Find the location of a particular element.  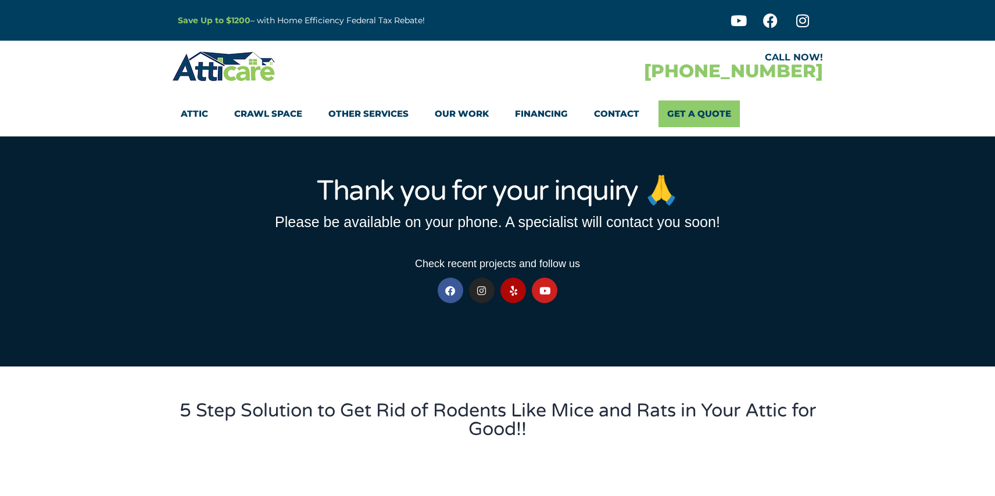

nav: Menu is located at coordinates (497, 114).